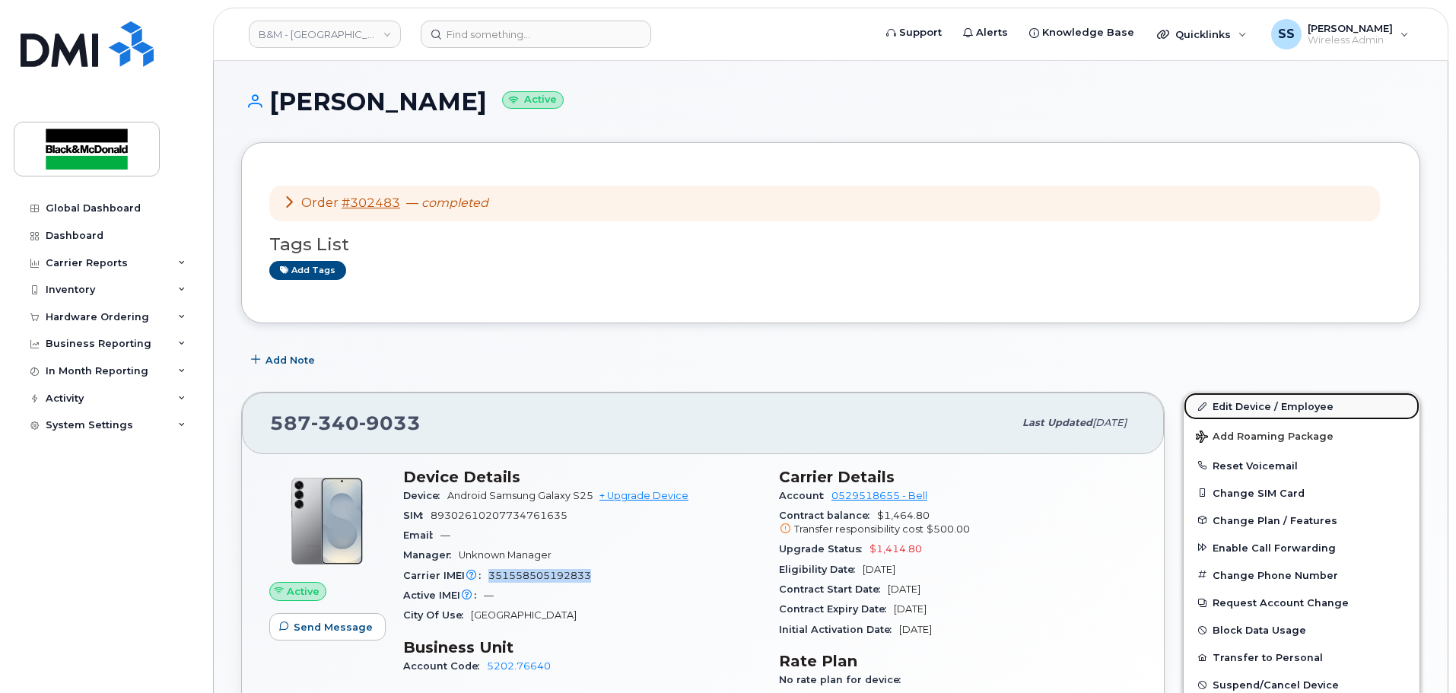  I want to click on span: Add Roaming Package, so click(1264, 437).